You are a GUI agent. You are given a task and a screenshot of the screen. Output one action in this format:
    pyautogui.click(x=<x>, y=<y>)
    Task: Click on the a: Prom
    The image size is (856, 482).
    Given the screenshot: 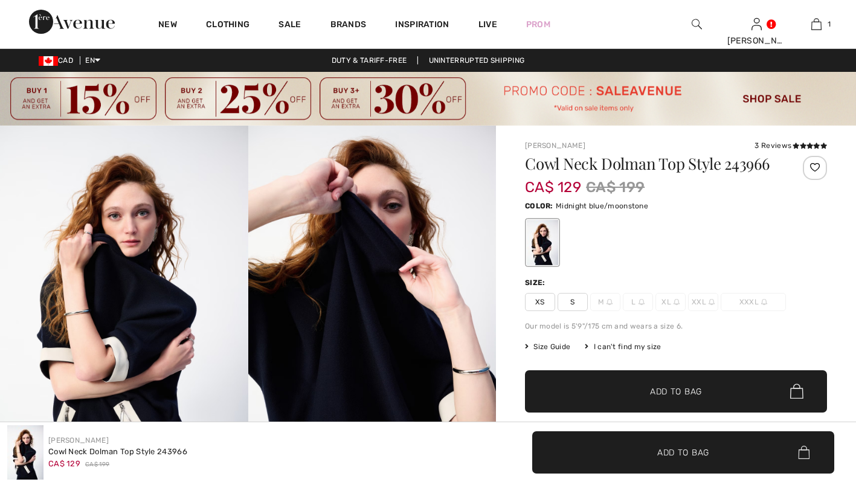 What is the action you would take?
    pyautogui.click(x=538, y=24)
    